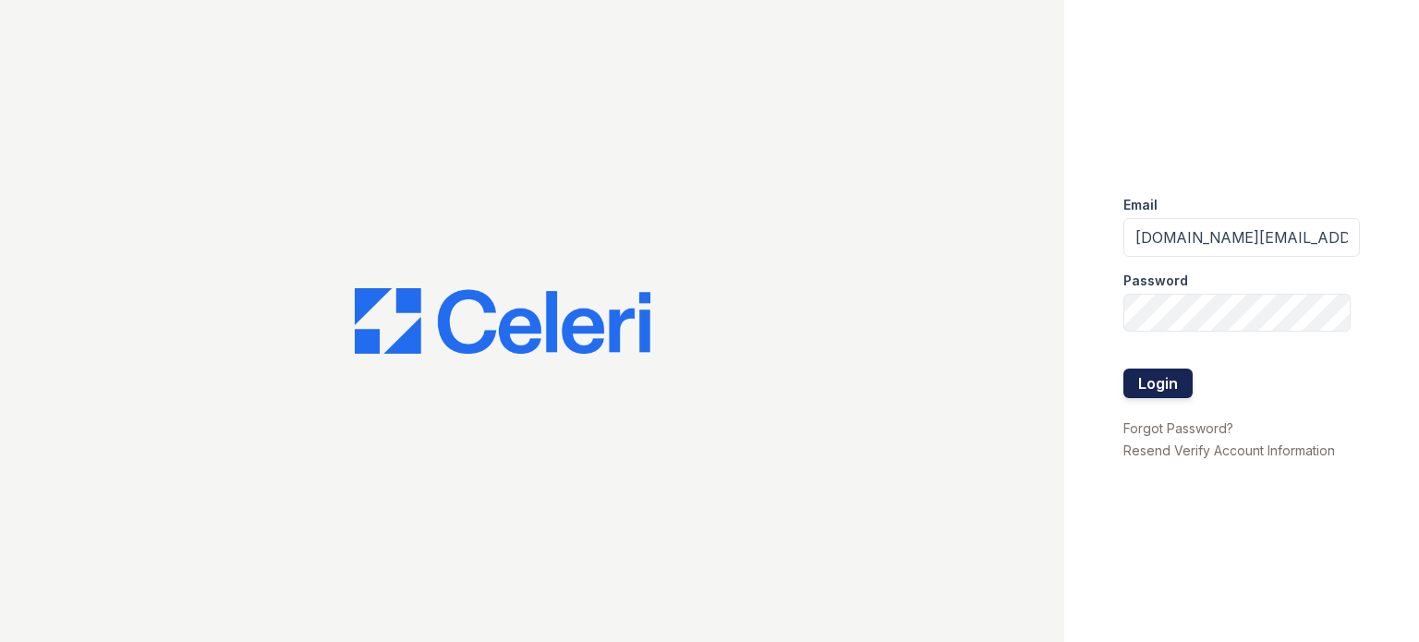 This screenshot has width=1419, height=642. I want to click on img: CE_Logo_Blue-a8612792a0a2168367f1c8372b55b34899dd931a85d93a1a3d3e32e68fde9ad4.png, so click(503, 321).